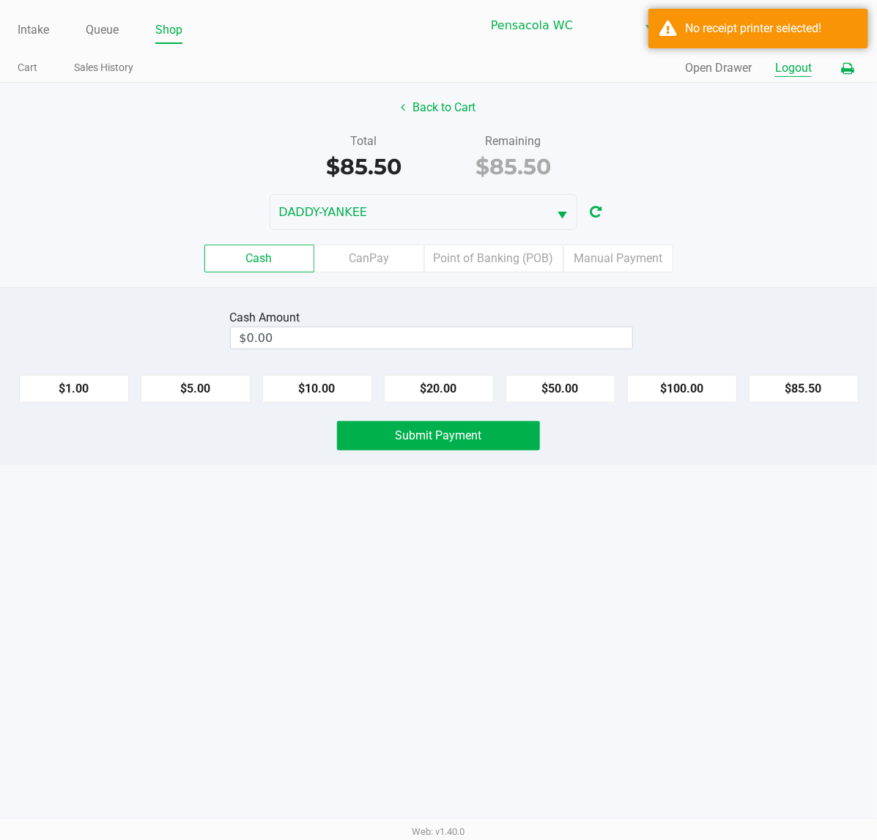 This screenshot has height=840, width=877. What do you see at coordinates (682, 389) in the screenshot?
I see `button: $100.00` at bounding box center [682, 389].